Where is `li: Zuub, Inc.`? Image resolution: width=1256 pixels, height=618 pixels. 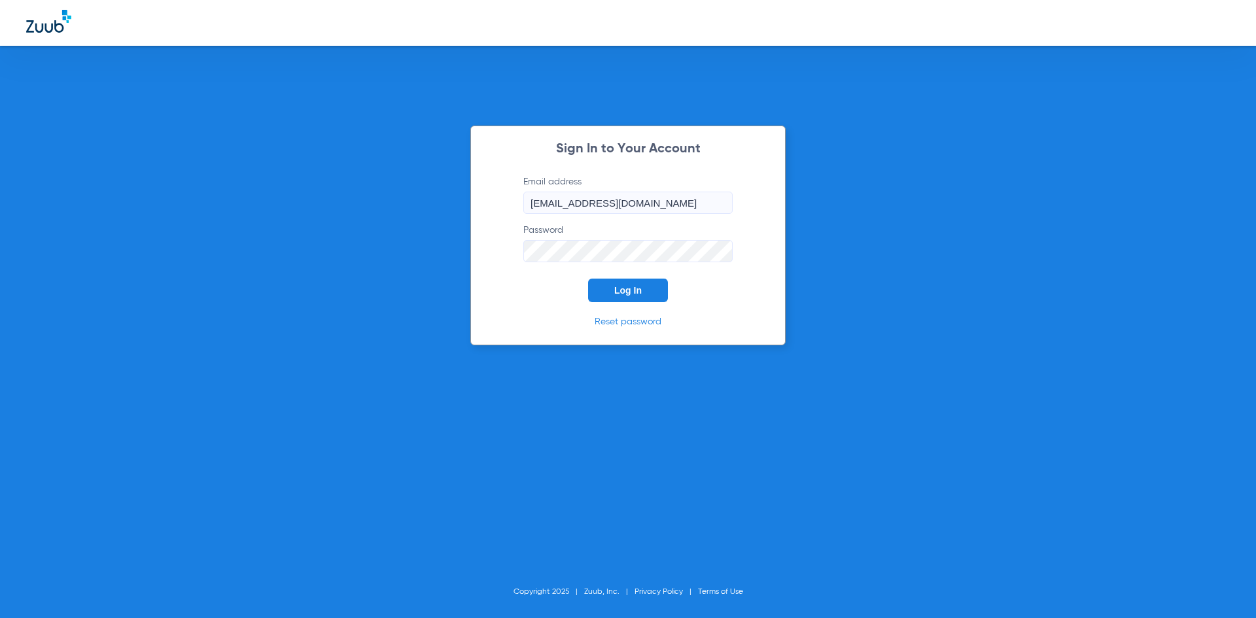 li: Zuub, Inc. is located at coordinates (609, 592).